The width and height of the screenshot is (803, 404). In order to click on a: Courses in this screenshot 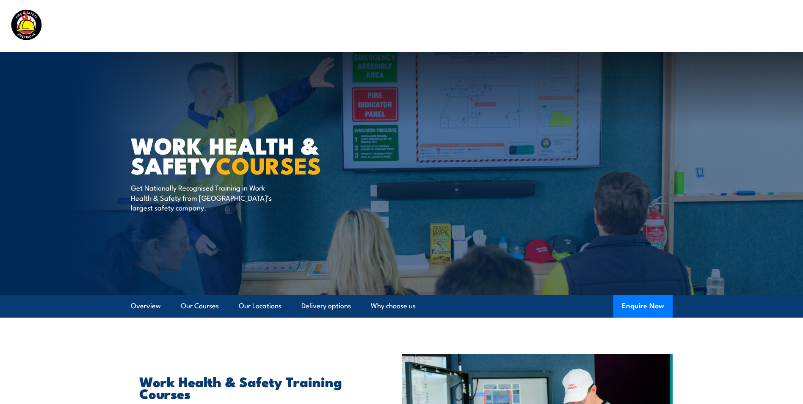, I will do `click(357, 26)`.